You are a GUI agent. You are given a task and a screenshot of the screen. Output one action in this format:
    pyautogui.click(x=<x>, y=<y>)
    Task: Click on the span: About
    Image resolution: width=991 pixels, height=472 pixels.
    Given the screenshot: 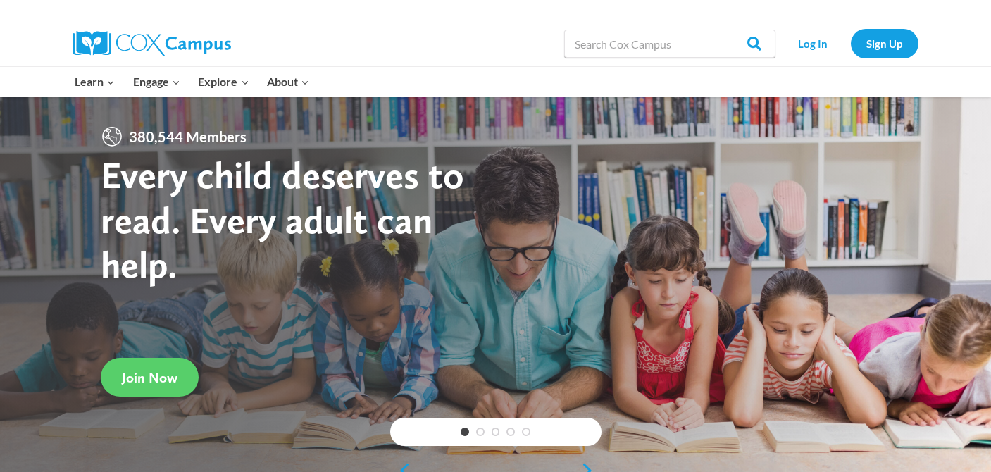 What is the action you would take?
    pyautogui.click(x=288, y=82)
    